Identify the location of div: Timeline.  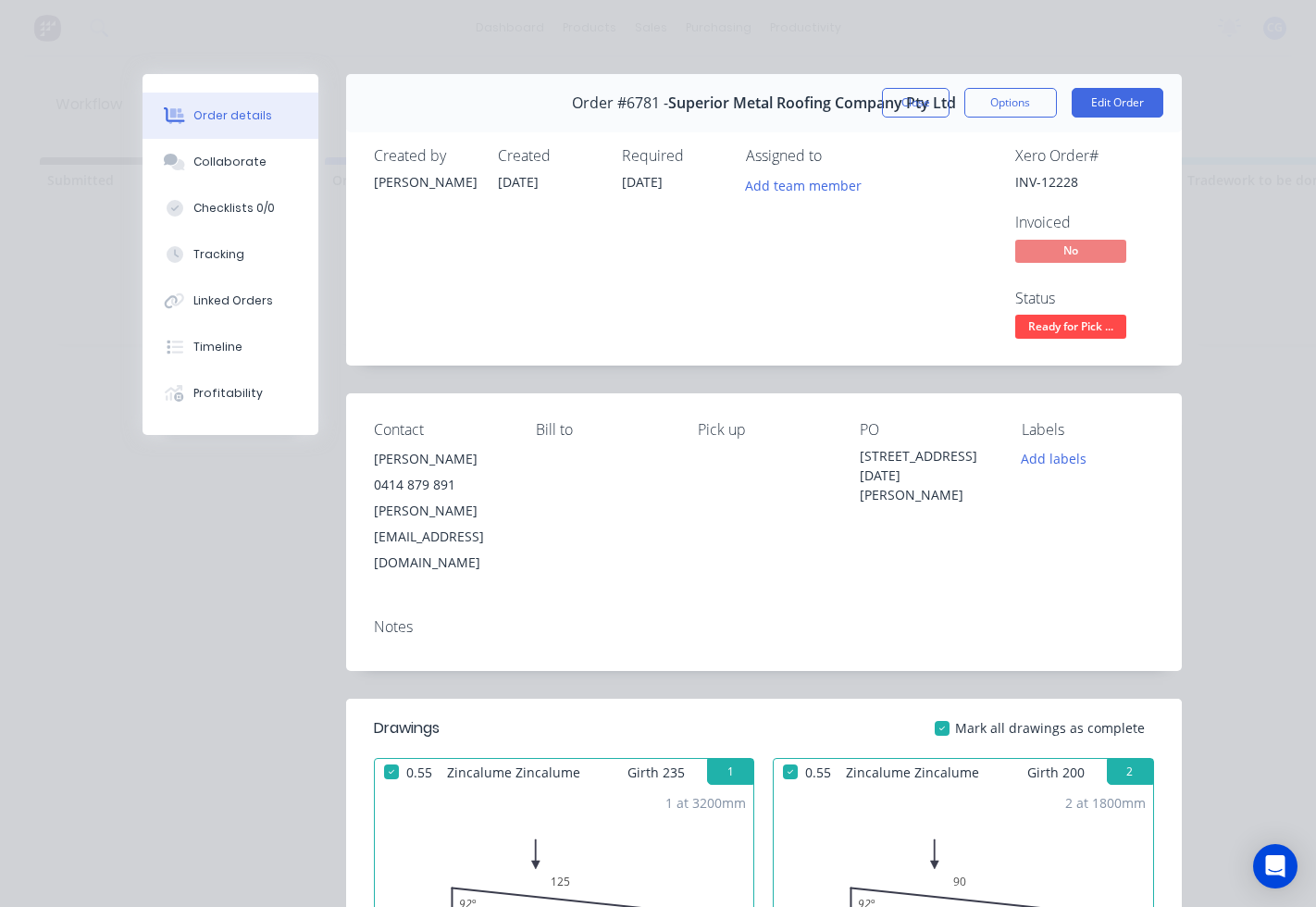
(217, 347).